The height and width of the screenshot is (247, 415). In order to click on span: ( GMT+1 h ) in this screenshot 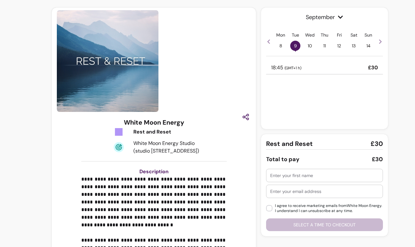, I will do `click(293, 68)`.